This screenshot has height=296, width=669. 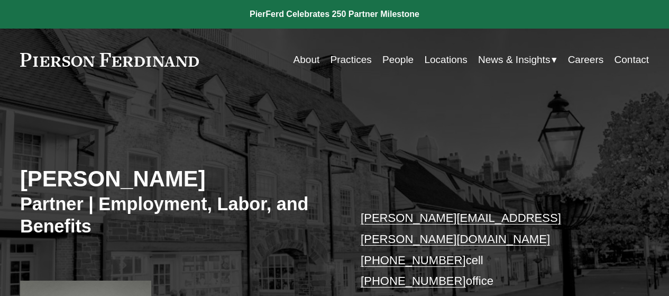 What do you see at coordinates (398, 60) in the screenshot?
I see `a: People` at bounding box center [398, 60].